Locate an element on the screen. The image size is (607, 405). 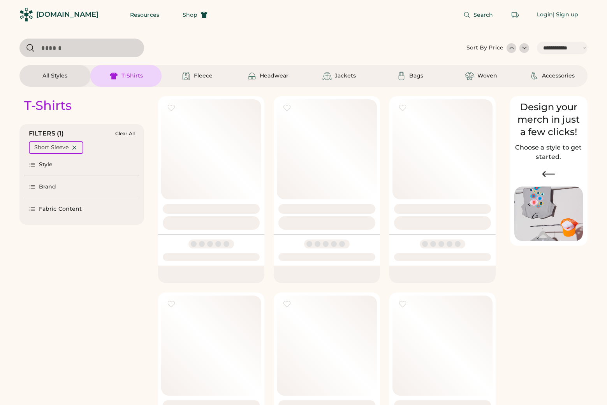
div: FILTERS (1) is located at coordinates (46, 133).